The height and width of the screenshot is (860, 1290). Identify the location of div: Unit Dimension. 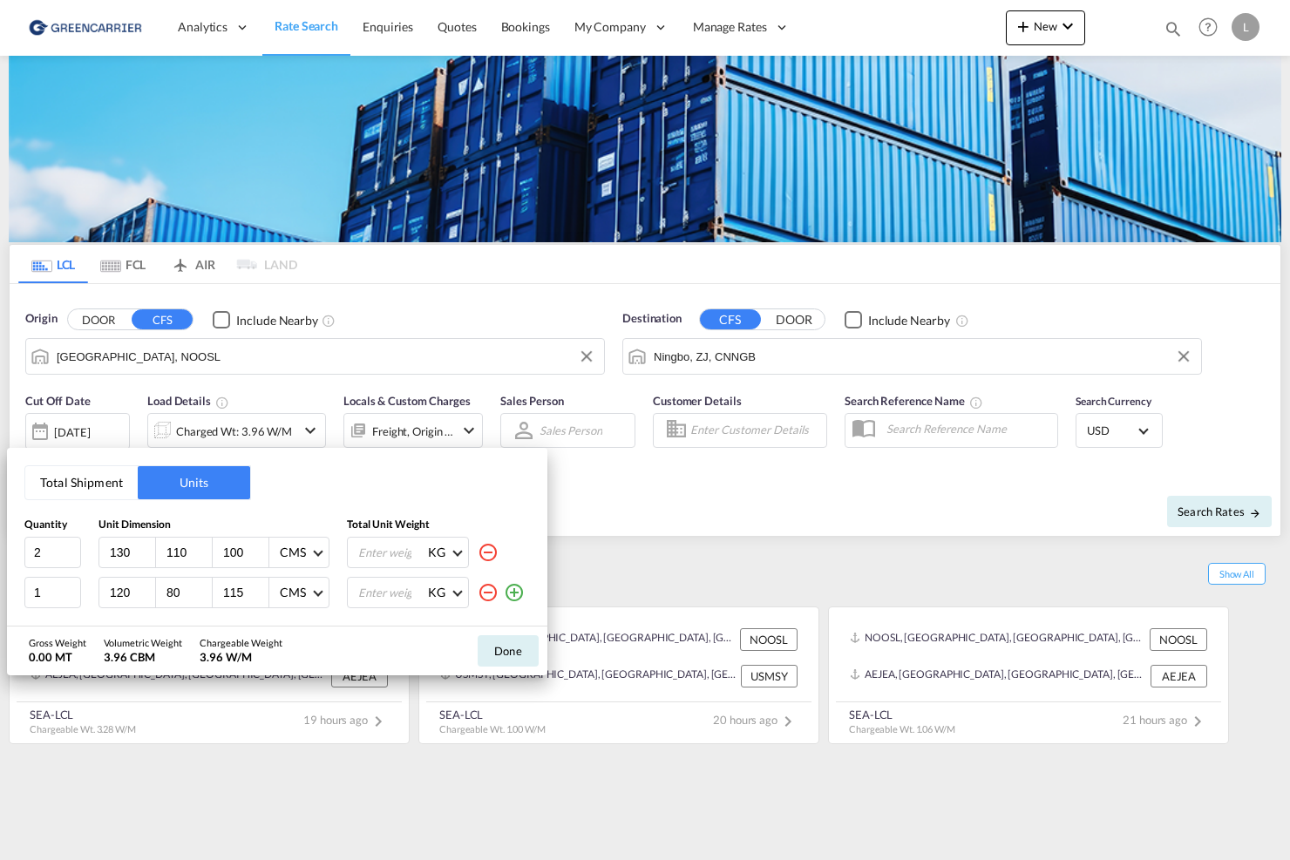
(214, 525).